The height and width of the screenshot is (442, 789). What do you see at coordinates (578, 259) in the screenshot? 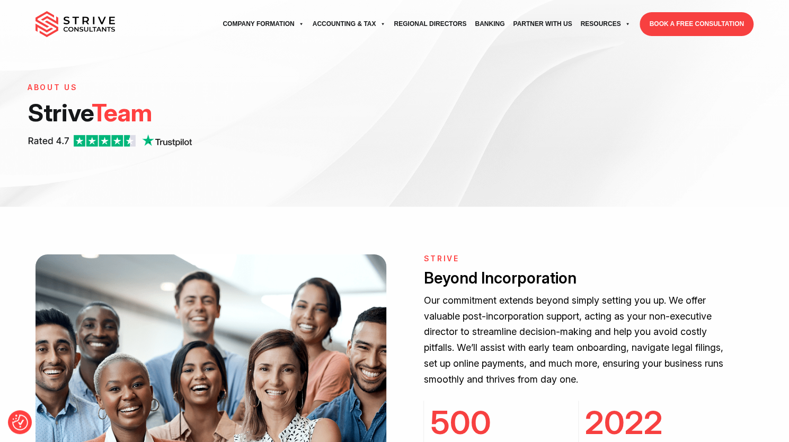
I see `h6: STRIVE` at bounding box center [578, 259].